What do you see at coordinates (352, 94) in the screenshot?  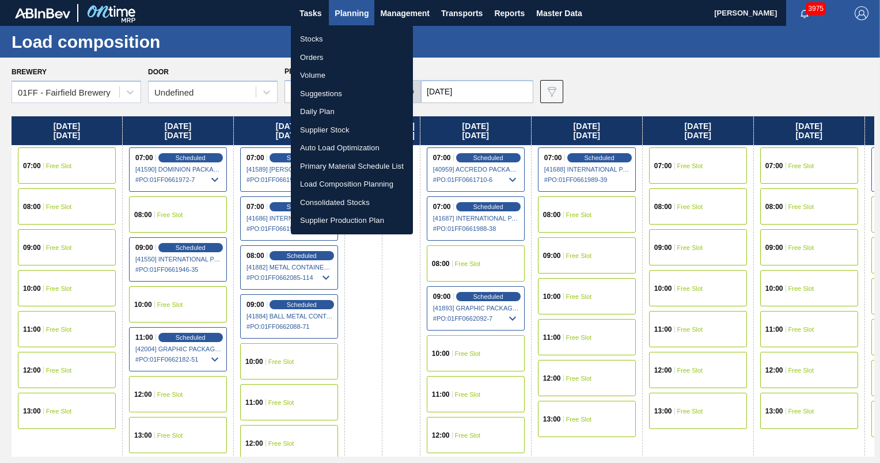 I see `a: Suggestions` at bounding box center [352, 94].